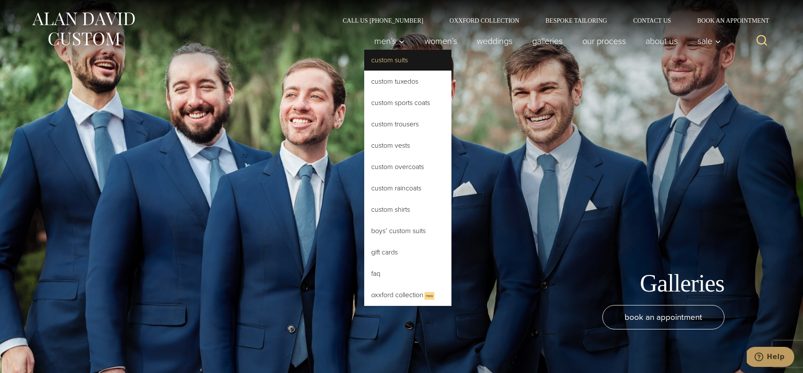 Image resolution: width=803 pixels, height=373 pixels. Describe the element at coordinates (545, 41) in the screenshot. I see `nav: Primary Navigation` at that location.